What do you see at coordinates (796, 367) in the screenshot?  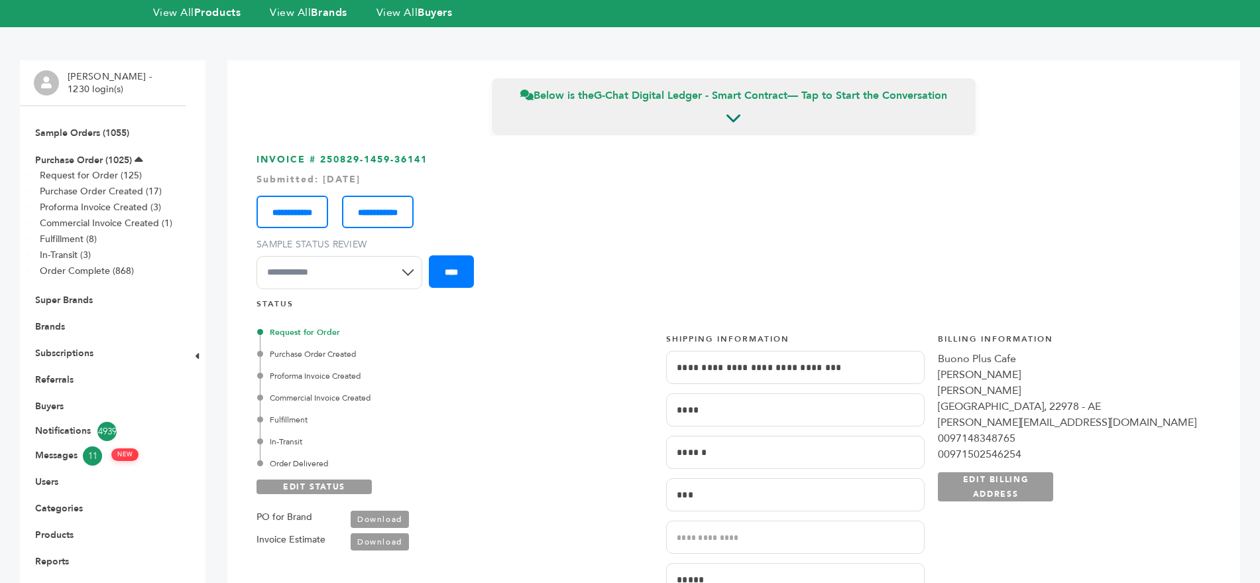 I see `input: Company` at bounding box center [796, 367].